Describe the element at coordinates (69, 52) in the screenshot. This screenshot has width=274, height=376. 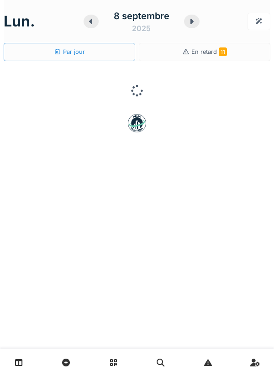
I see `div: Par jour` at that location.